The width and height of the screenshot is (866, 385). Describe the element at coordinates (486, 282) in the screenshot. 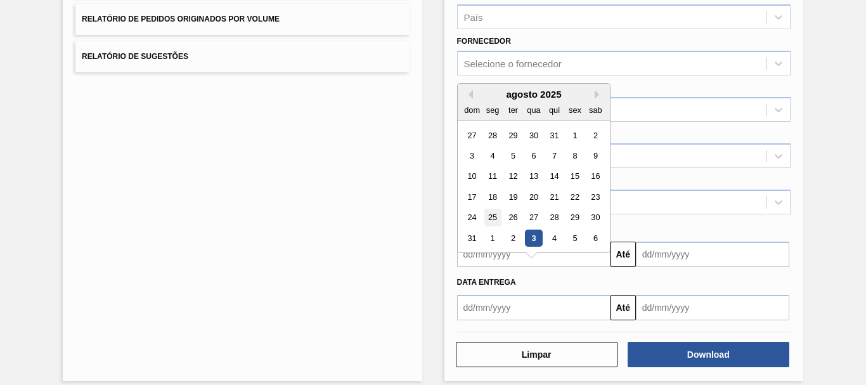

I see `span: Data entrega` at that location.